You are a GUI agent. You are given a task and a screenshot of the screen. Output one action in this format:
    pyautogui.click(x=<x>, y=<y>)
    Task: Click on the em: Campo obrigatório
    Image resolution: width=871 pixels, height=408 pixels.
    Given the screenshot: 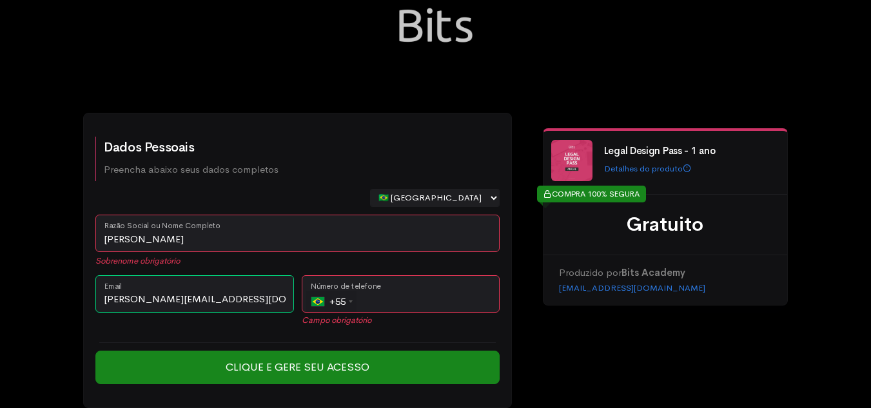 What is the action you would take?
    pyautogui.click(x=337, y=320)
    